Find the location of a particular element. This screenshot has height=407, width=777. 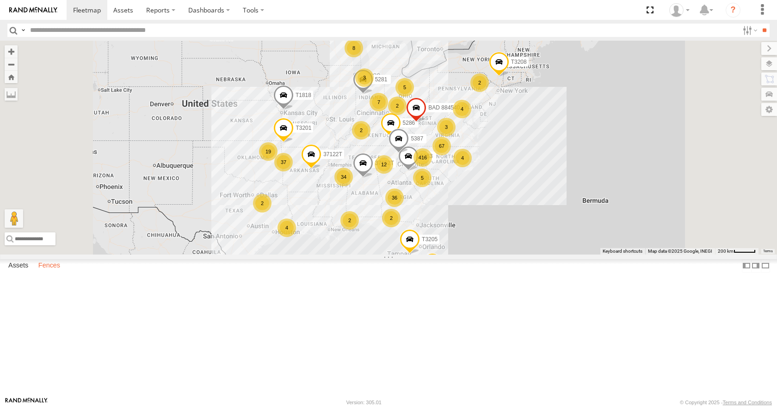

span: 5387 is located at coordinates (417, 139).